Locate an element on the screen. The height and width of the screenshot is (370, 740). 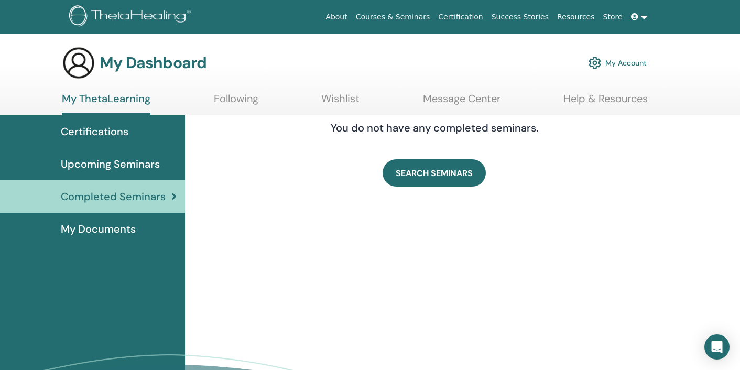
span: Upcoming Seminars is located at coordinates (110, 164).